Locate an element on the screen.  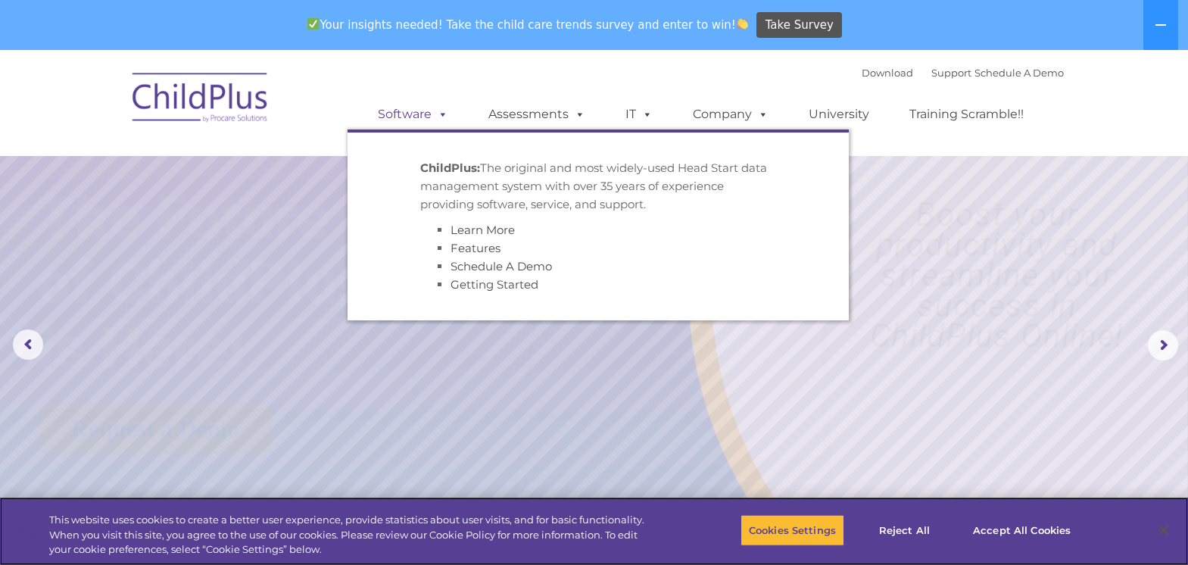
a: Company is located at coordinates (730, 114).